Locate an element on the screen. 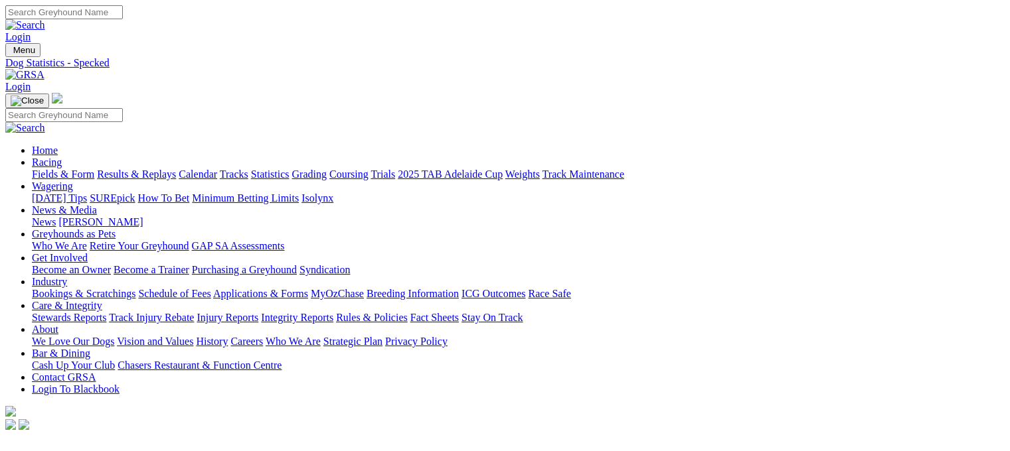  span: Menu is located at coordinates (24, 50).